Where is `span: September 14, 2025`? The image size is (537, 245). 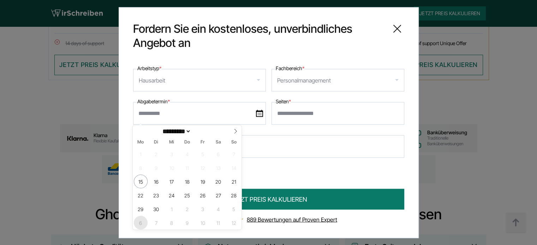
span: September 14, 2025 is located at coordinates (233, 168).